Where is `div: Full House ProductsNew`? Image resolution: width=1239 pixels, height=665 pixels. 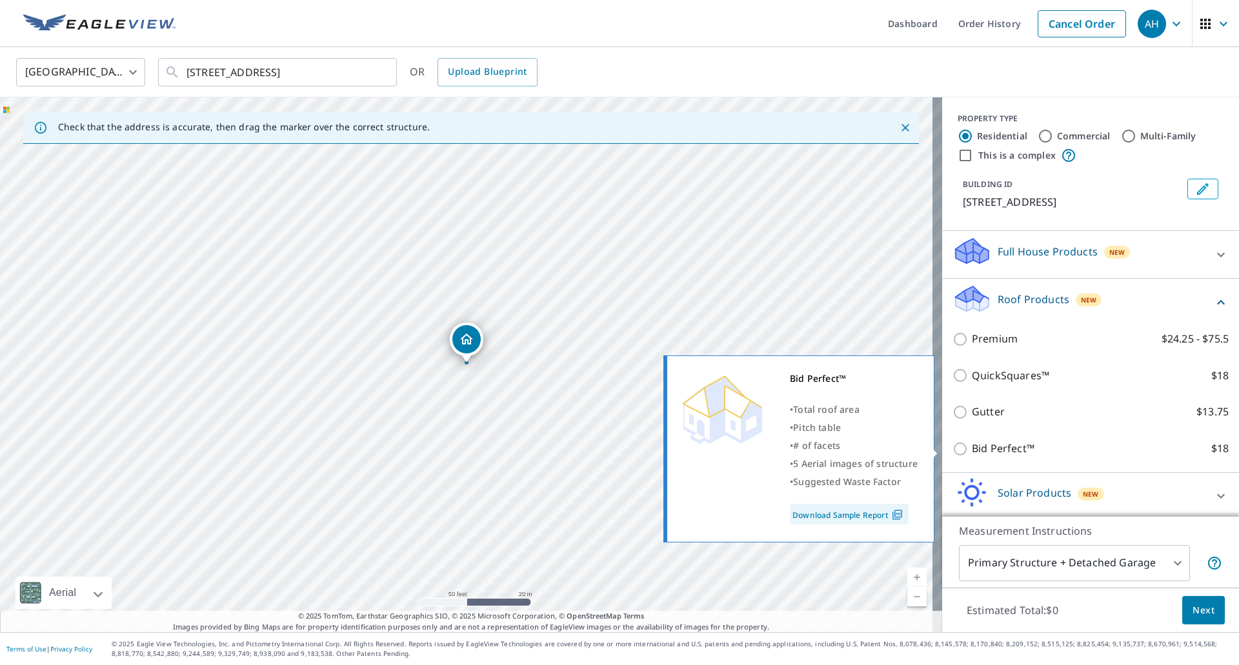 div: Full House ProductsNew is located at coordinates (1090, 254).